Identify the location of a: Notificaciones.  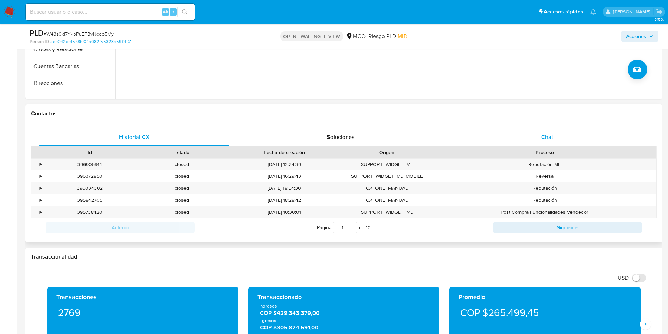
(593, 12).